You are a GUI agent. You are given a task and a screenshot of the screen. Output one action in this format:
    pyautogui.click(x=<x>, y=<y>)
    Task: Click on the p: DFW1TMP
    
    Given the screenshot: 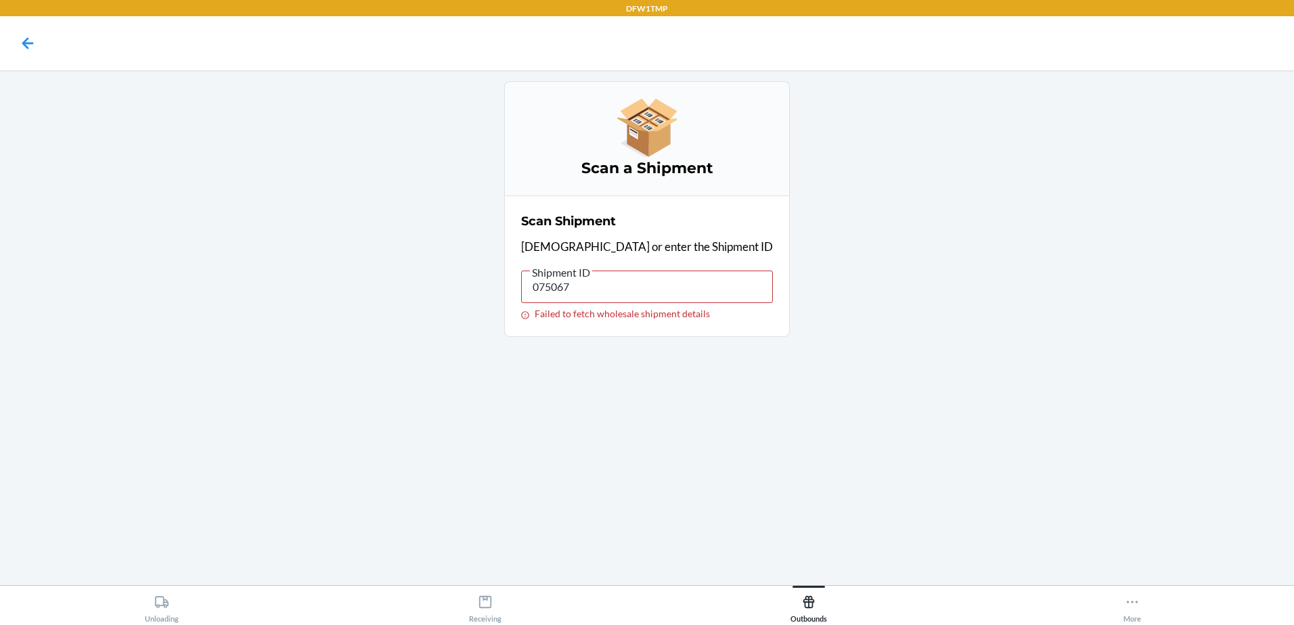 What is the action you would take?
    pyautogui.click(x=647, y=9)
    